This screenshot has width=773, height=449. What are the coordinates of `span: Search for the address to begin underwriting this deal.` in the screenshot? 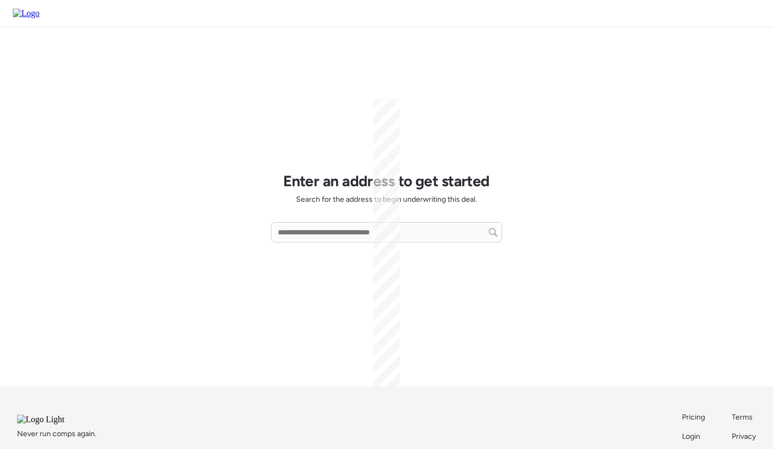 It's located at (387, 200).